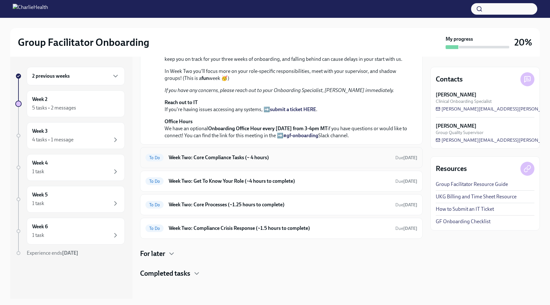 The height and width of the screenshot is (305, 550). I want to click on p: We have an optional if you have questions or would like to connect! You can find the link for thi..., so click(286, 129).